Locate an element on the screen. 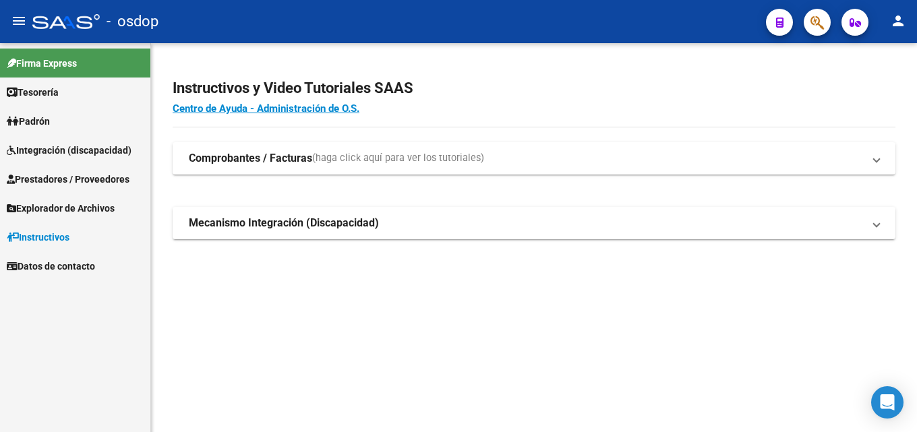 This screenshot has width=917, height=432. h2: Instructivos y Video Tutoriales SAAS is located at coordinates (534, 88).